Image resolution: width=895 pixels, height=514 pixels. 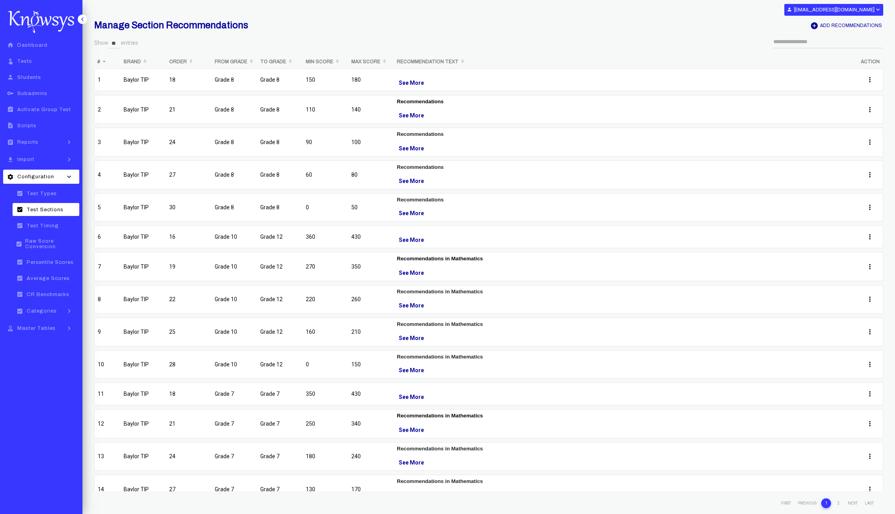 I want to click on i: description, so click(x=10, y=125).